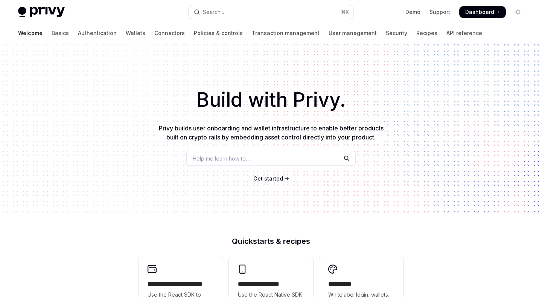 The height and width of the screenshot is (297, 542). What do you see at coordinates (268, 178) in the screenshot?
I see `span: Get started` at bounding box center [268, 178].